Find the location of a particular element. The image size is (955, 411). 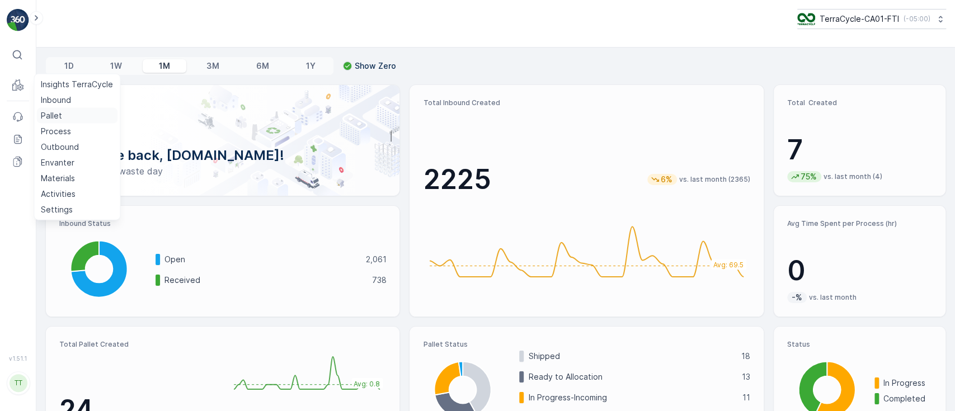

p: 6% is located at coordinates (666, 180).